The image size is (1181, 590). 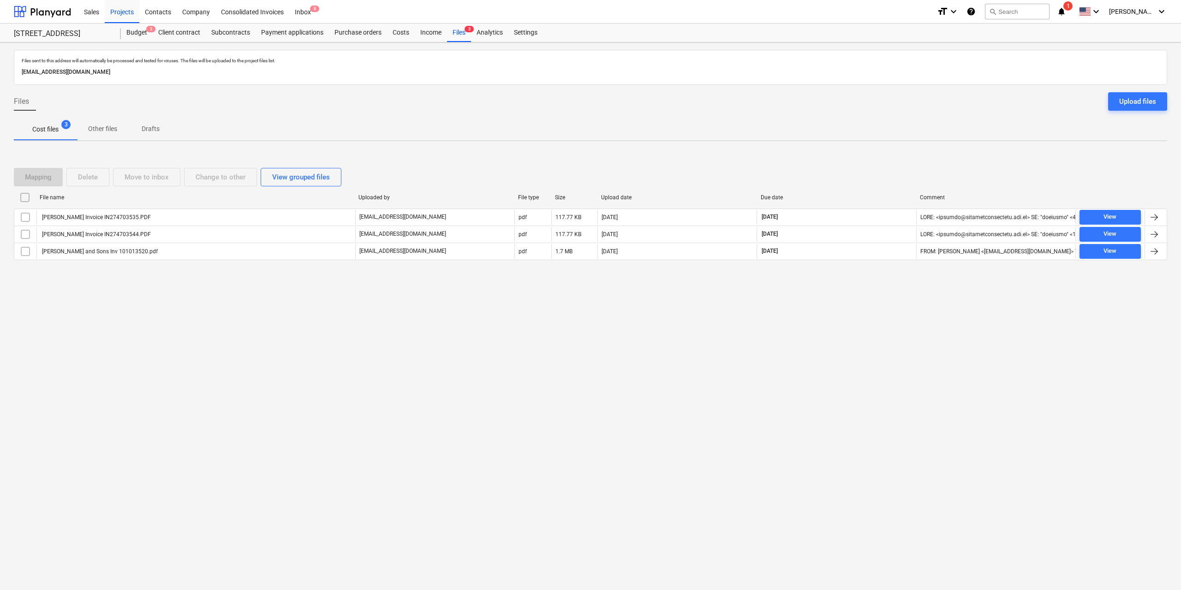 I want to click on div: Chat Widget, so click(x=1158, y=568).